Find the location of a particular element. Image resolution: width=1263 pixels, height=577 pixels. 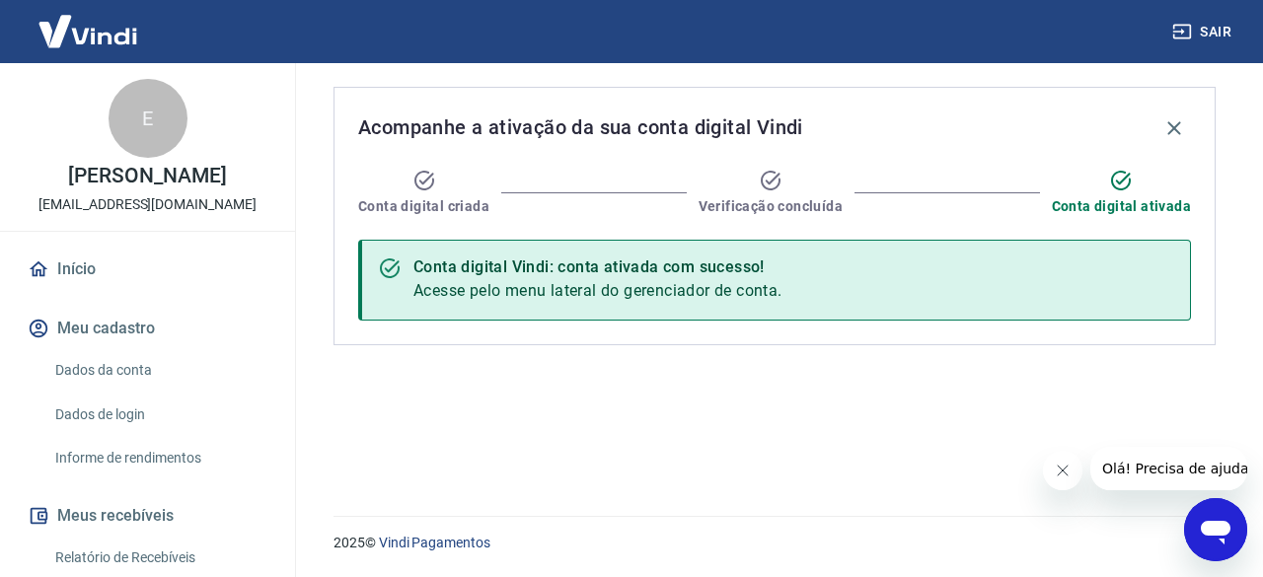

button: Meu cadastro is located at coordinates (147, 329).